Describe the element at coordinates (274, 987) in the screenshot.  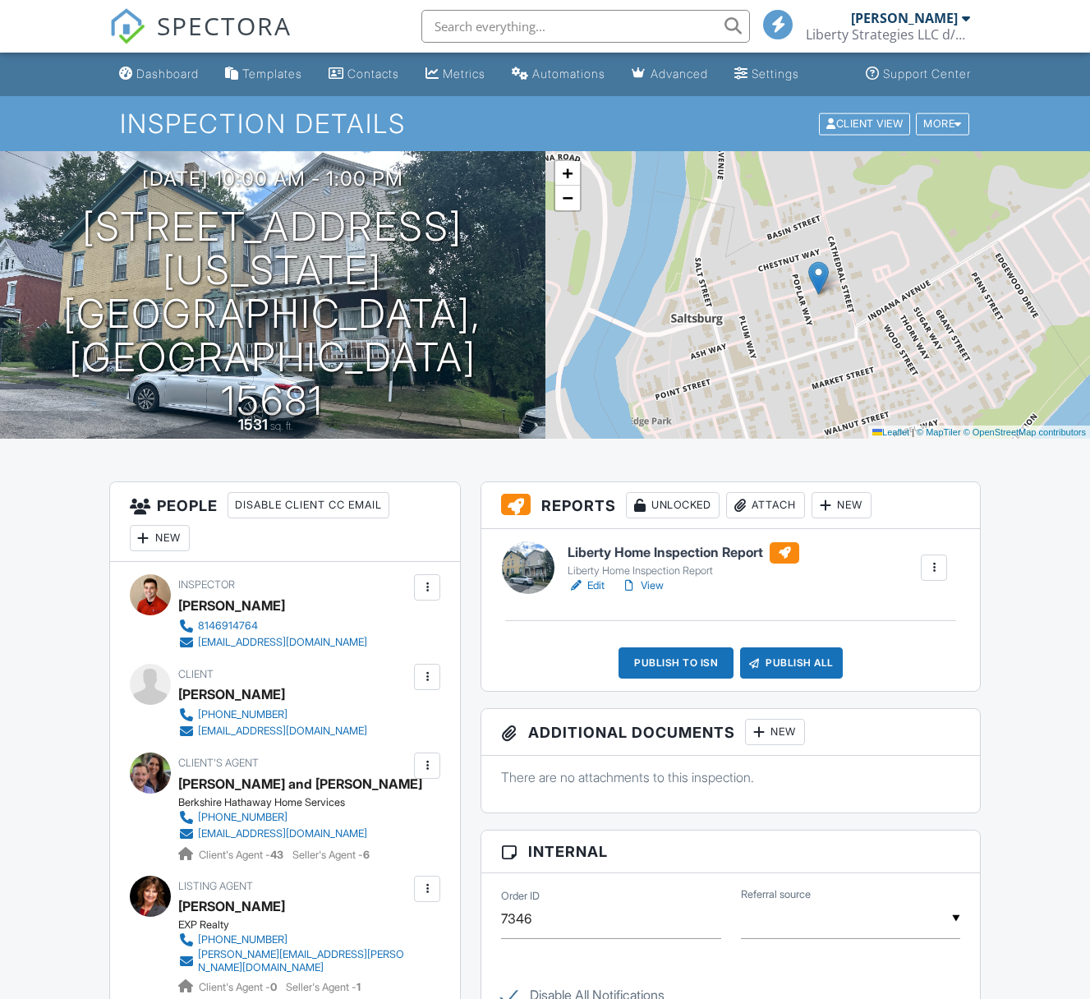
I see `strong: 0` at that location.